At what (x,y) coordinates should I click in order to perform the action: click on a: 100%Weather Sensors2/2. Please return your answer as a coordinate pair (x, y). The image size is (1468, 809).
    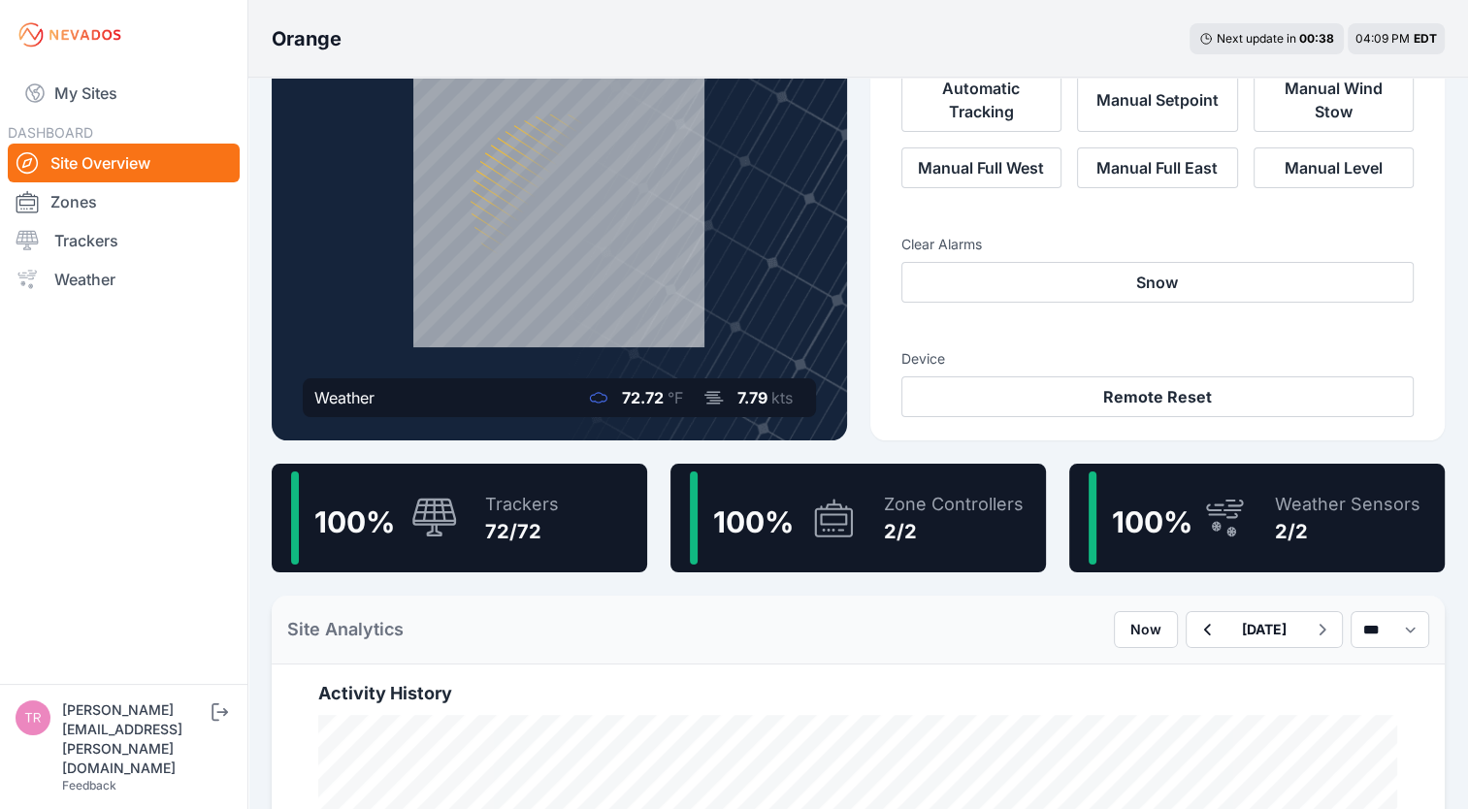
    Looking at the image, I should click on (1257, 518).